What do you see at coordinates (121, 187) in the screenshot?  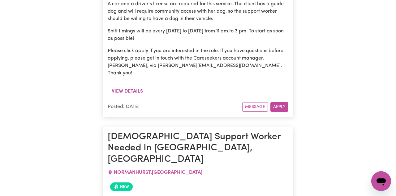 I see `span: Job posted within the last 30 days` at bounding box center [121, 187].